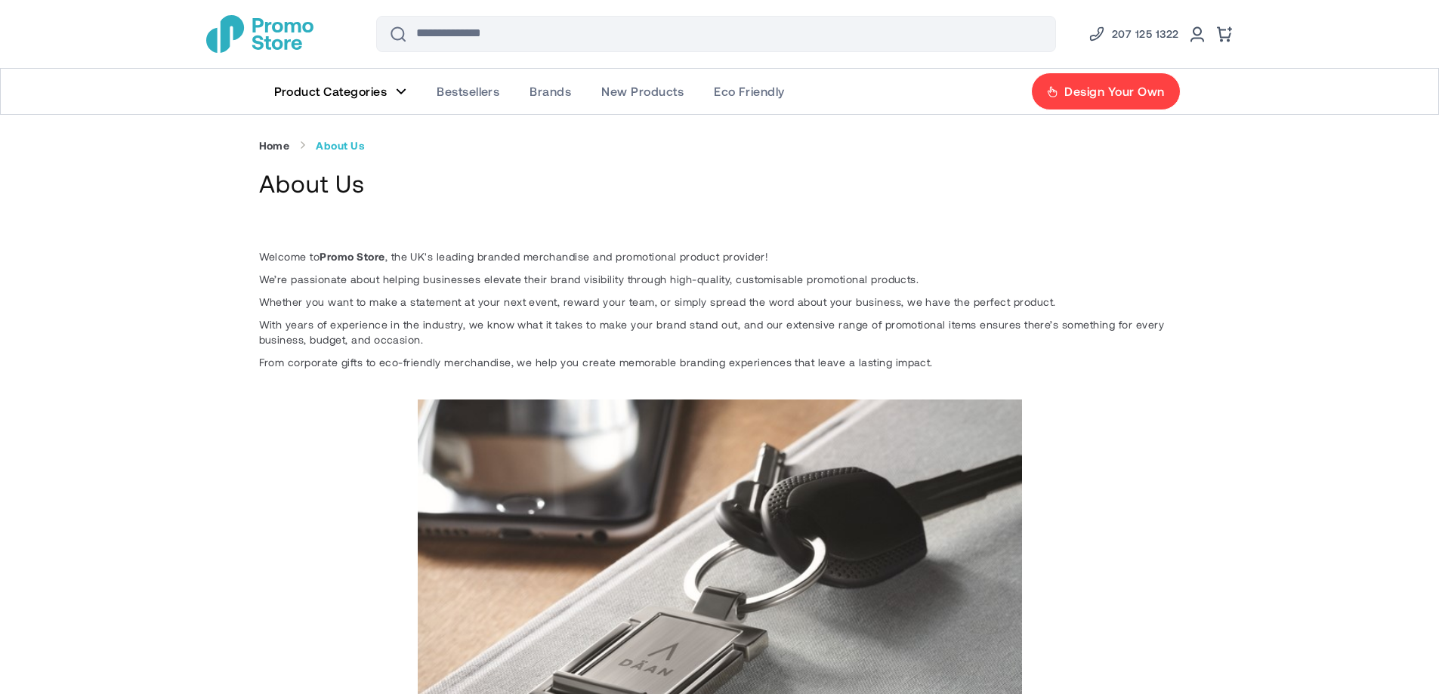 The height and width of the screenshot is (694, 1439). What do you see at coordinates (550, 91) in the screenshot?
I see `span: Brands` at bounding box center [550, 91].